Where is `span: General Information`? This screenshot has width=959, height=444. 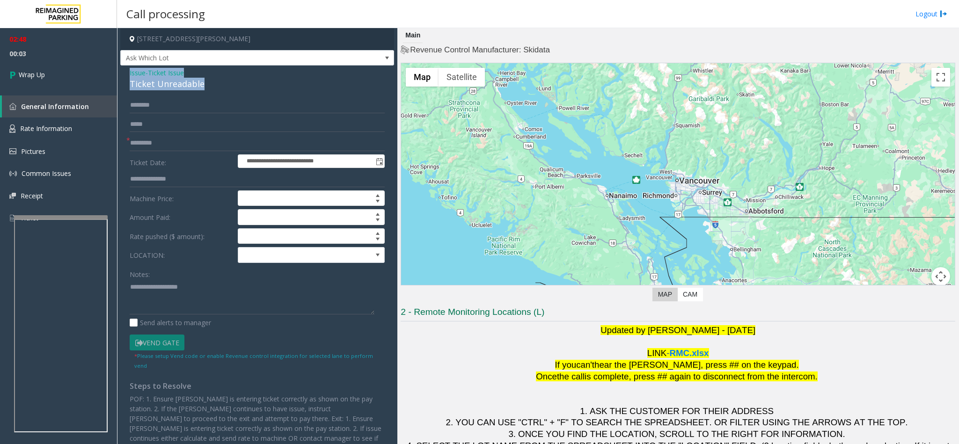 span: General Information is located at coordinates (55, 106).